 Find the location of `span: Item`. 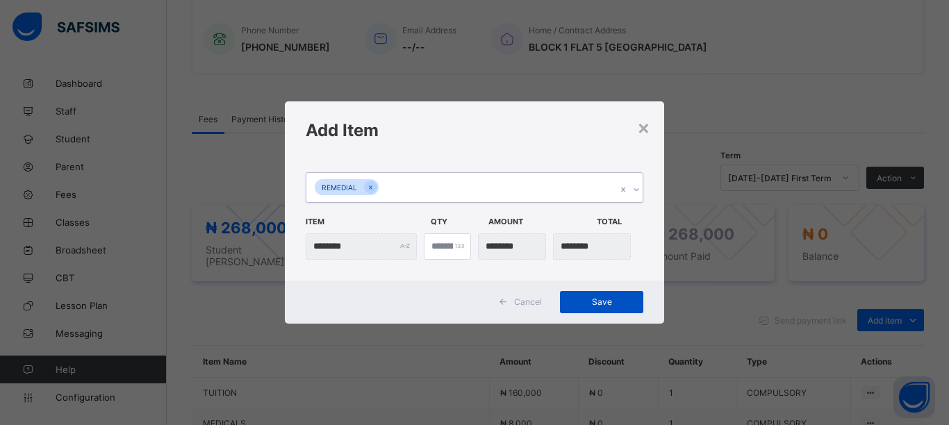

span: Item is located at coordinates (365, 222).